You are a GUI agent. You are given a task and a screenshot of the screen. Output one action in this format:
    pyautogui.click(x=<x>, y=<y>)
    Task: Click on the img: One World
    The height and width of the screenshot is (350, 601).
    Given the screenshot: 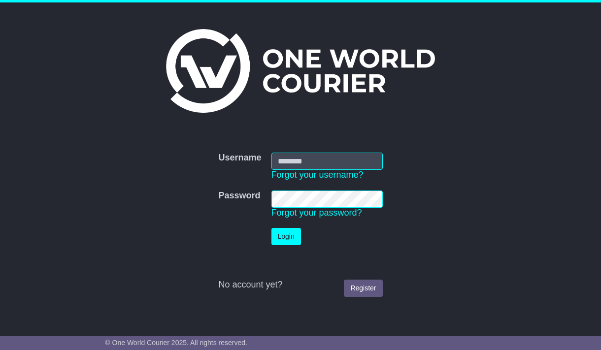 What is the action you would take?
    pyautogui.click(x=301, y=71)
    